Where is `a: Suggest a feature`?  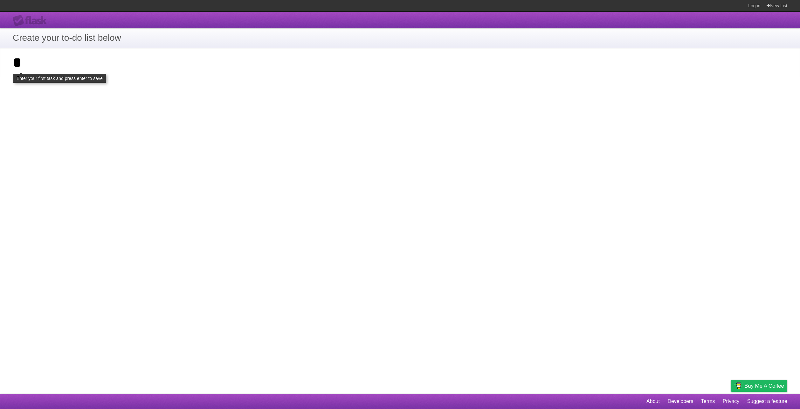 a: Suggest a feature is located at coordinates (768, 401).